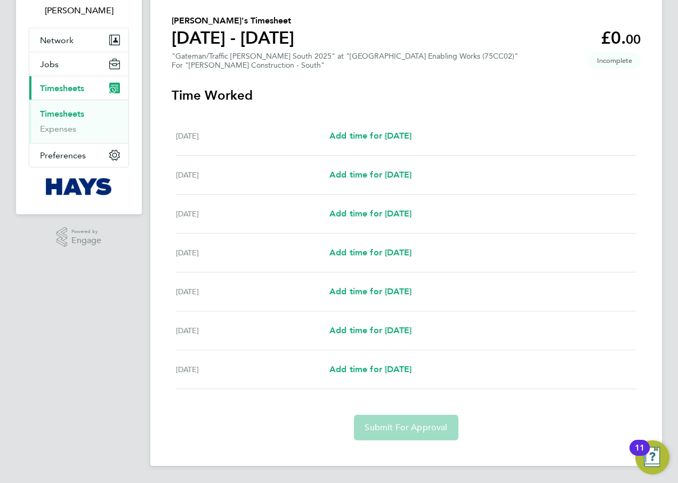  What do you see at coordinates (614, 60) in the screenshot?
I see `span: This timesheet is Incomplete.` at bounding box center [614, 60].